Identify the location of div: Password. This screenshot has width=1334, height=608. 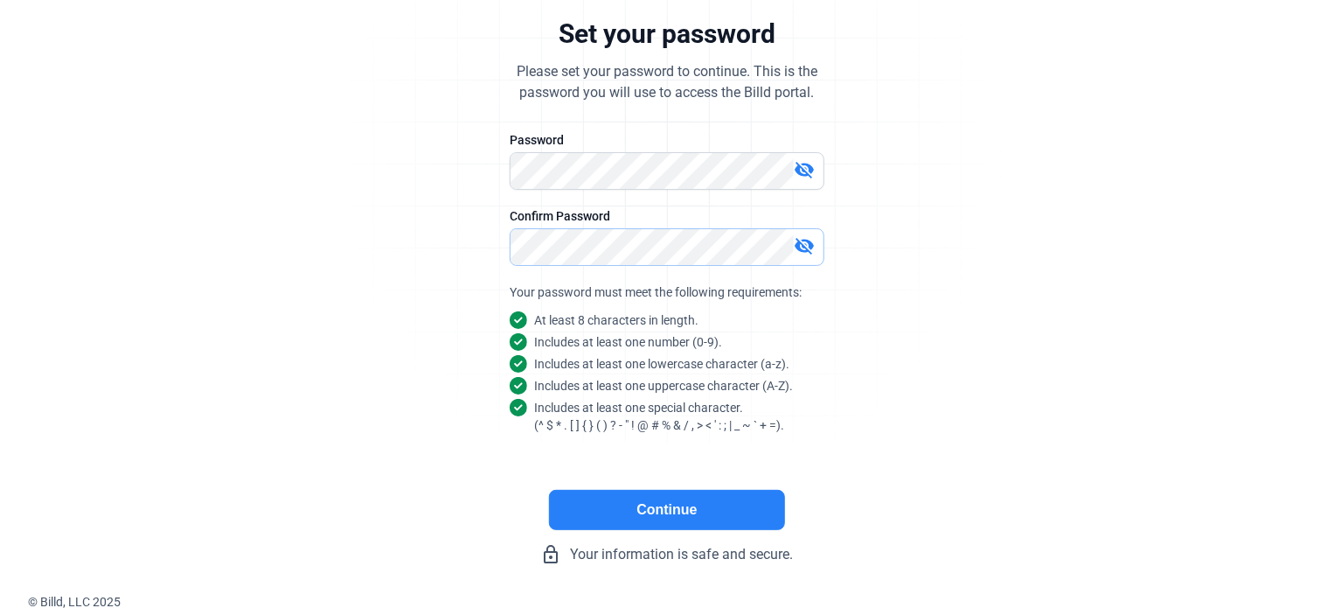
(667, 140).